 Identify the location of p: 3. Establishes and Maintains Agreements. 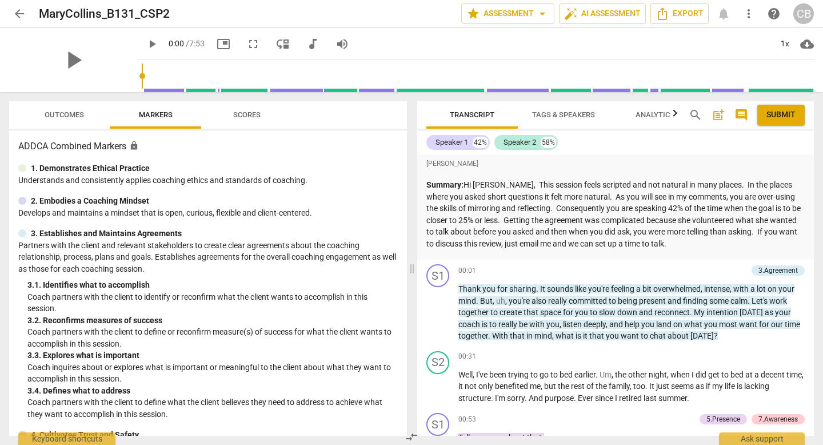
(106, 233).